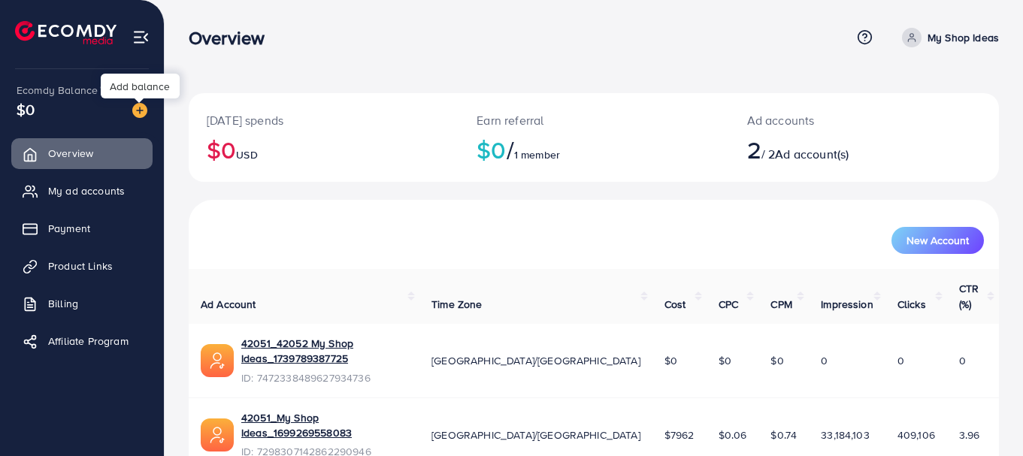 Image resolution: width=1023 pixels, height=456 pixels. Describe the element at coordinates (65, 32) in the screenshot. I see `a: logo` at that location.